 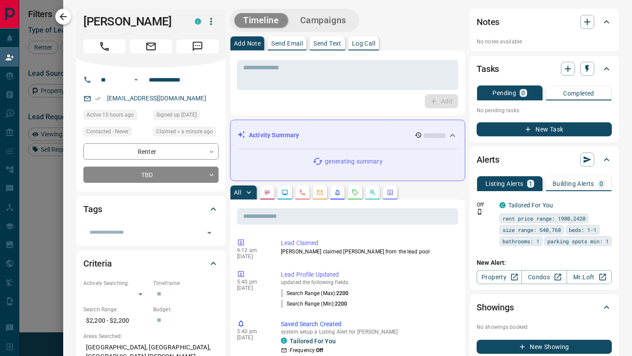 What do you see at coordinates (93, 209) in the screenshot?
I see `h2: Tags` at bounding box center [93, 209].